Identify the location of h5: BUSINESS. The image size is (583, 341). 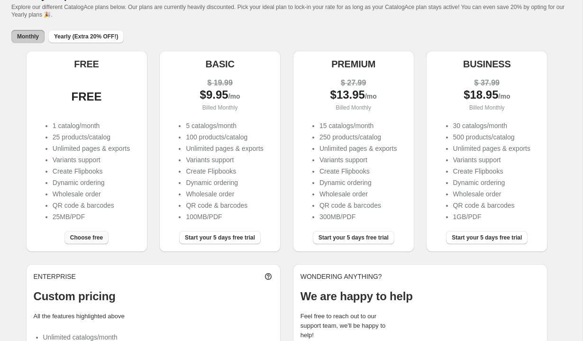
(487, 64).